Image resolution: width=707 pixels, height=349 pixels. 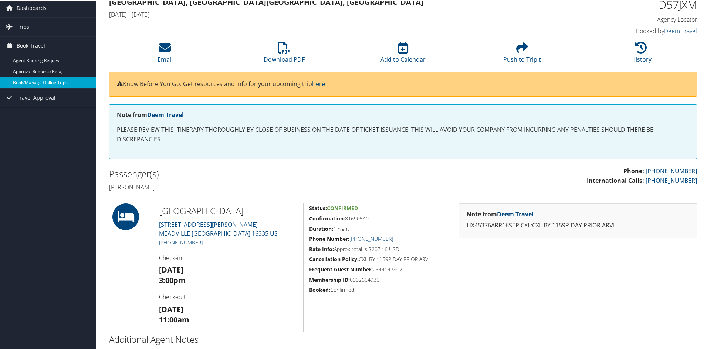 What do you see at coordinates (378, 279) in the screenshot?
I see `h5: 0002654935` at bounding box center [378, 279].